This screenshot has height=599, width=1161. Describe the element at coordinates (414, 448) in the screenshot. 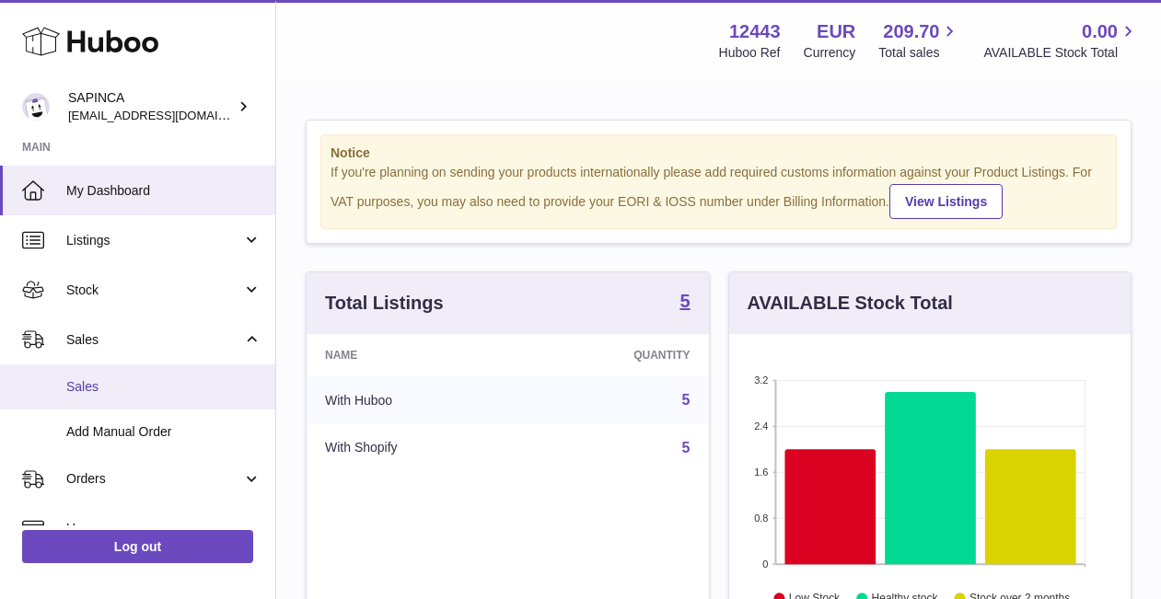

I see `td: With Shopify` at that location.